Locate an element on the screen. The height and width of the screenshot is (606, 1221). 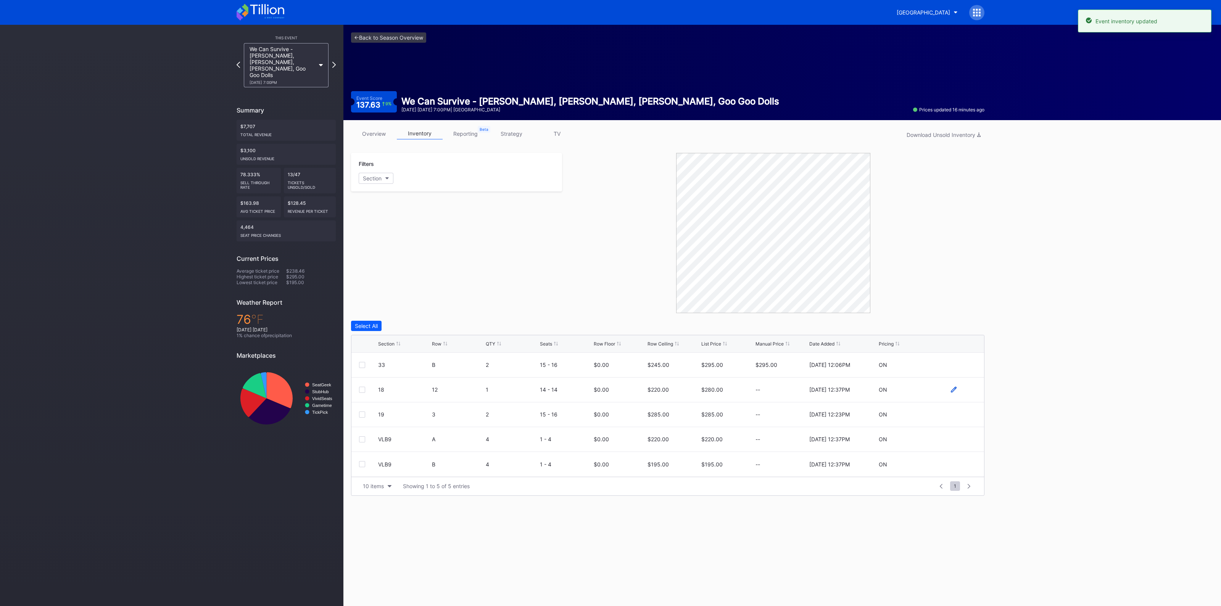
div: Lowest ticket price is located at coordinates (261, 282).